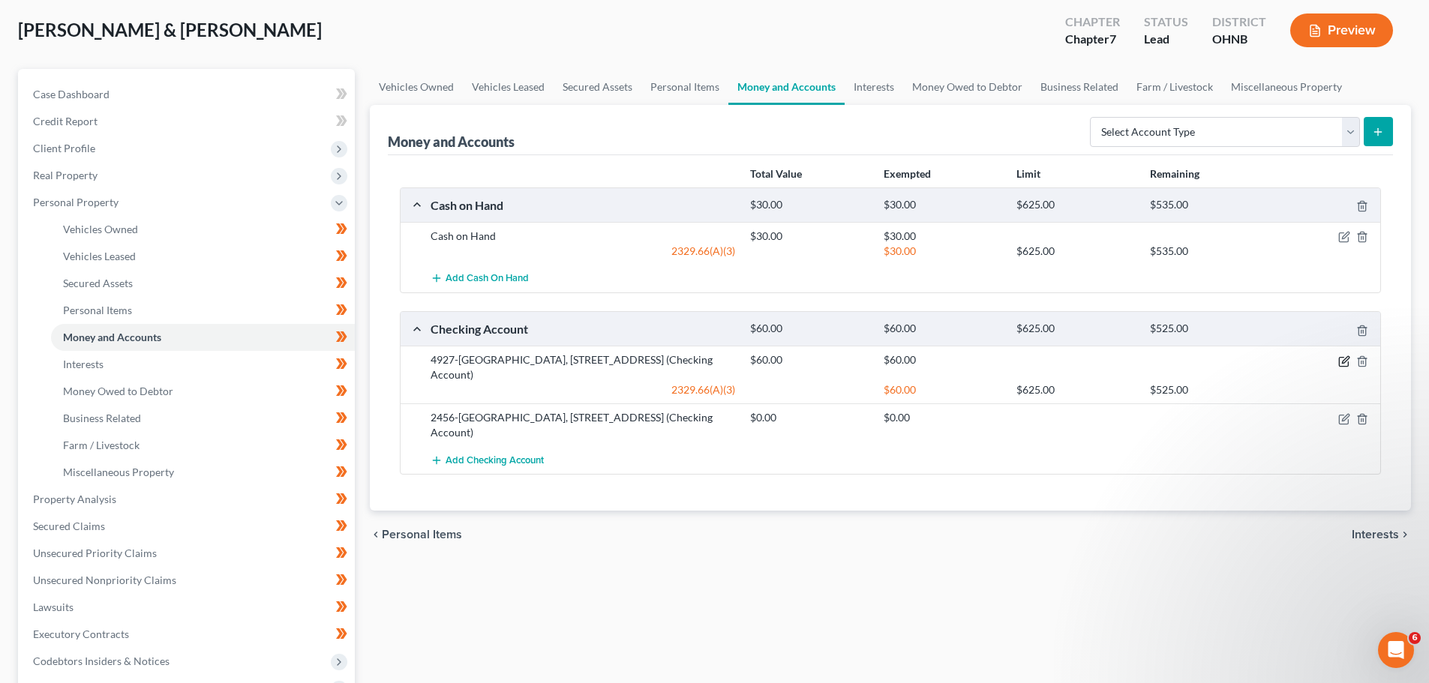 The height and width of the screenshot is (683, 1429). Describe the element at coordinates (1239, 22) in the screenshot. I see `div: District` at that location.